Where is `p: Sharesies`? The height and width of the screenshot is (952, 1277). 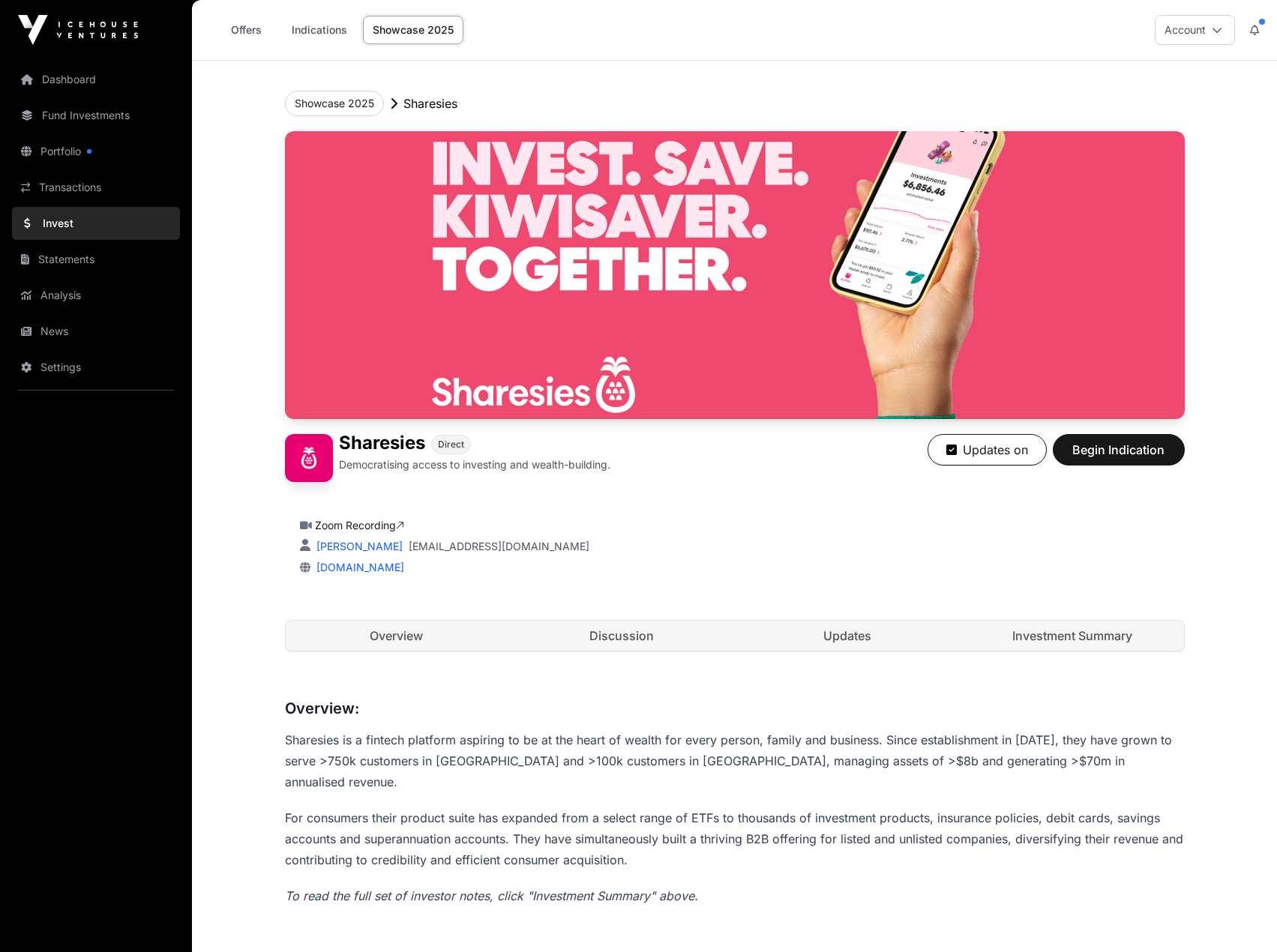
p: Sharesies is located at coordinates (430, 103).